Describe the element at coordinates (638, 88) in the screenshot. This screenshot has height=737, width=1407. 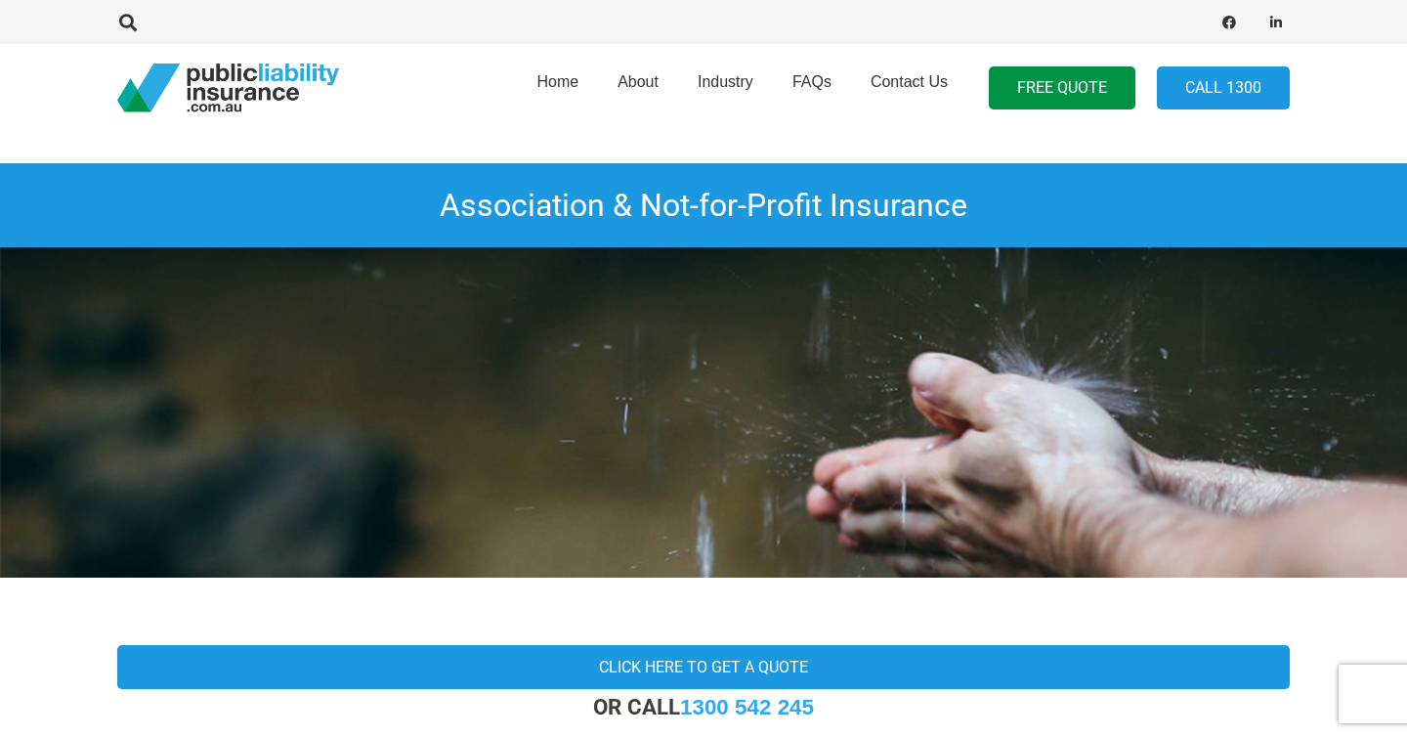
I see `a: About` at that location.